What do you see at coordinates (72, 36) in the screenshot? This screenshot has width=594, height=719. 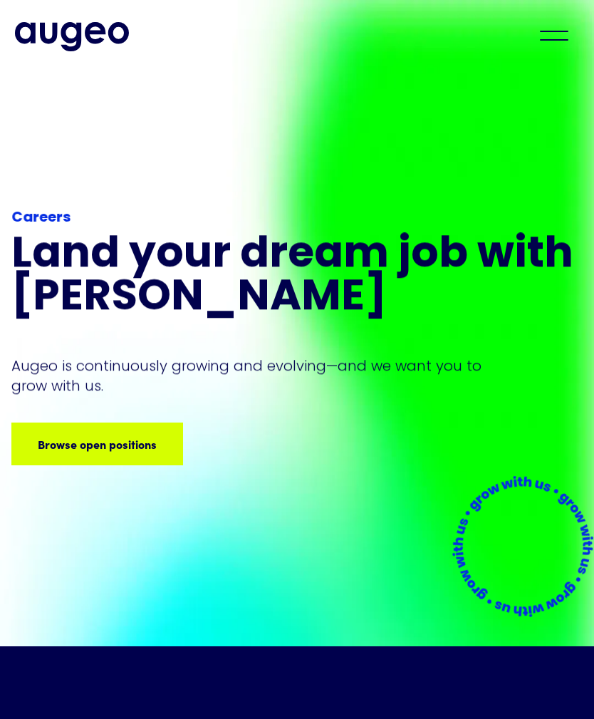 I see `img: Augeo's full logo in midnight blue.` at bounding box center [72, 36].